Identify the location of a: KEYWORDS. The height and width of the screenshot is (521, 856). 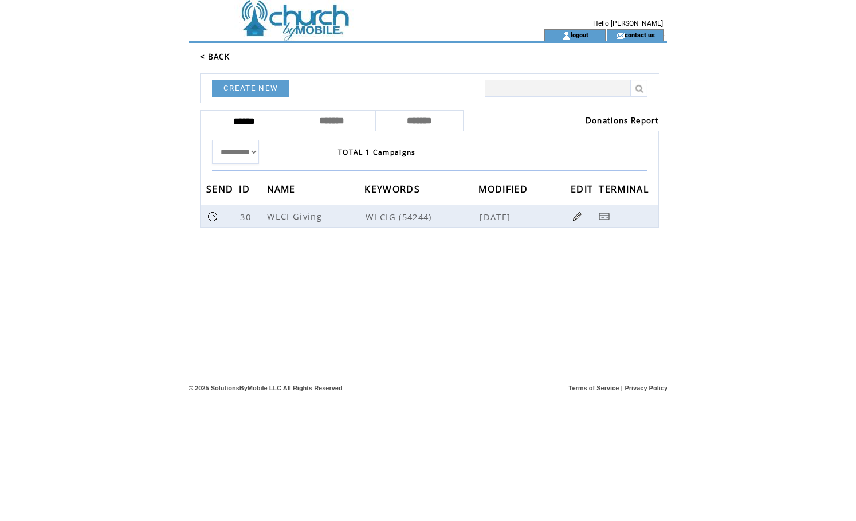
(394, 189).